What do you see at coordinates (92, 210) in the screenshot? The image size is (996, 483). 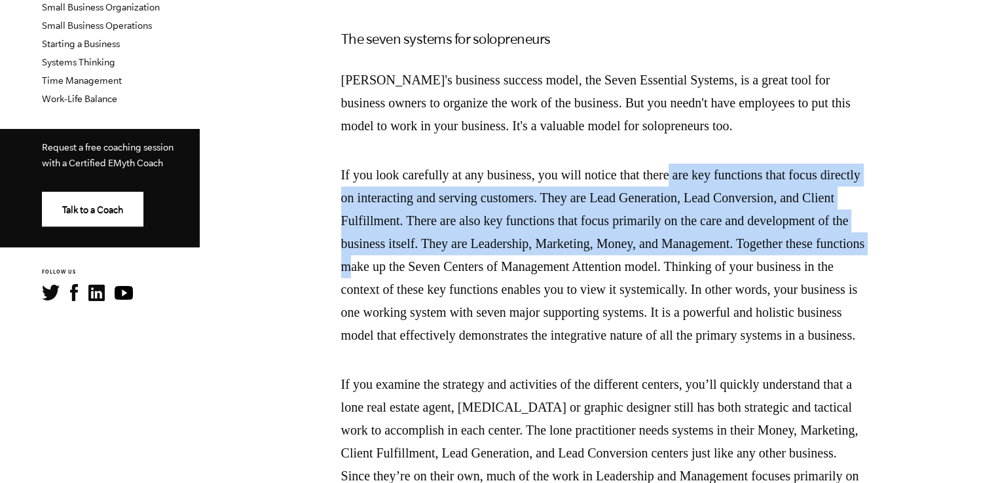 I see `span: Talk to a Coach` at bounding box center [92, 210].